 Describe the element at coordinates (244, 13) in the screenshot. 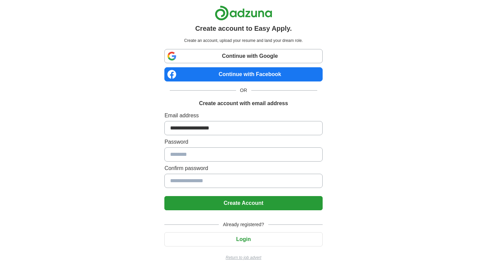

I see `img: Adzuna logo` at that location.